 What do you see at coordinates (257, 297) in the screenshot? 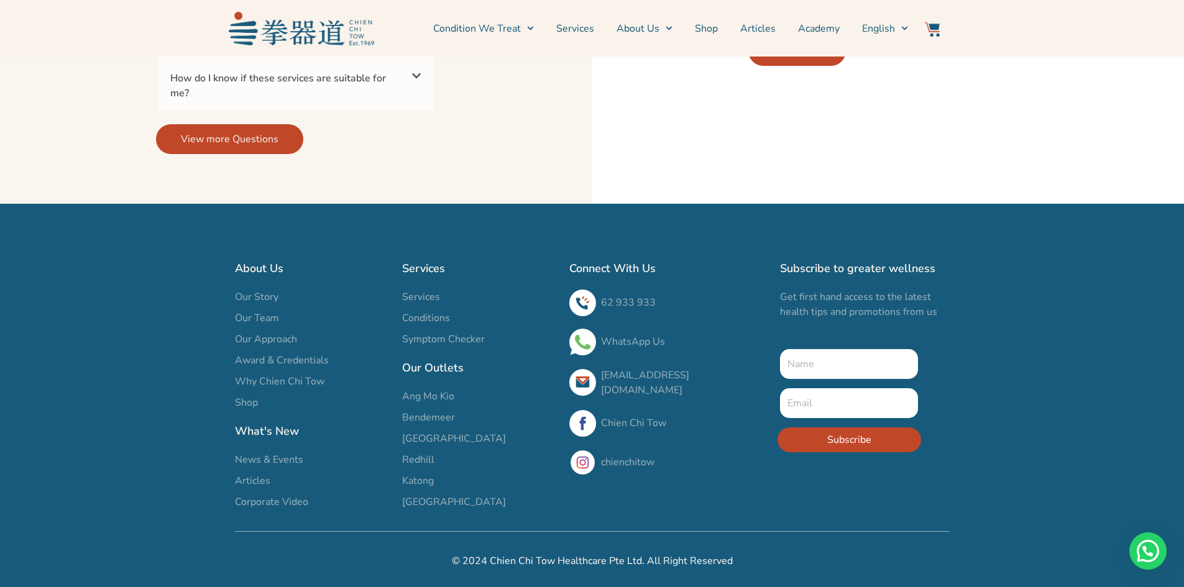
I see `span: Our Story` at bounding box center [257, 297].